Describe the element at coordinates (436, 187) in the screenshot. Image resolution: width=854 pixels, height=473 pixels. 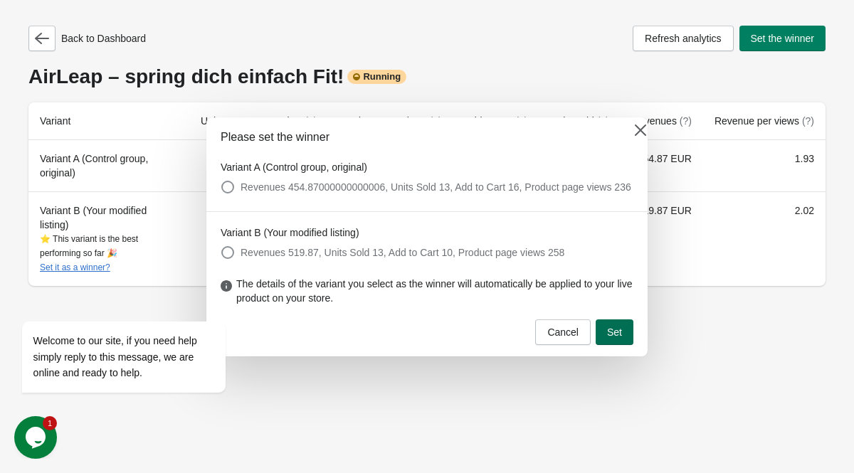
I see `span: Revenues 454.87000000000006, Units Sold 13, Add to Cart 16, Product page views 236` at that location.